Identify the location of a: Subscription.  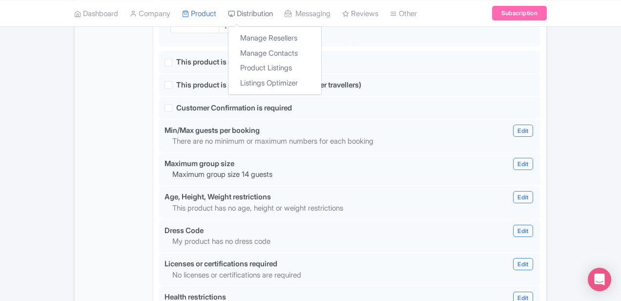
(520, 13).